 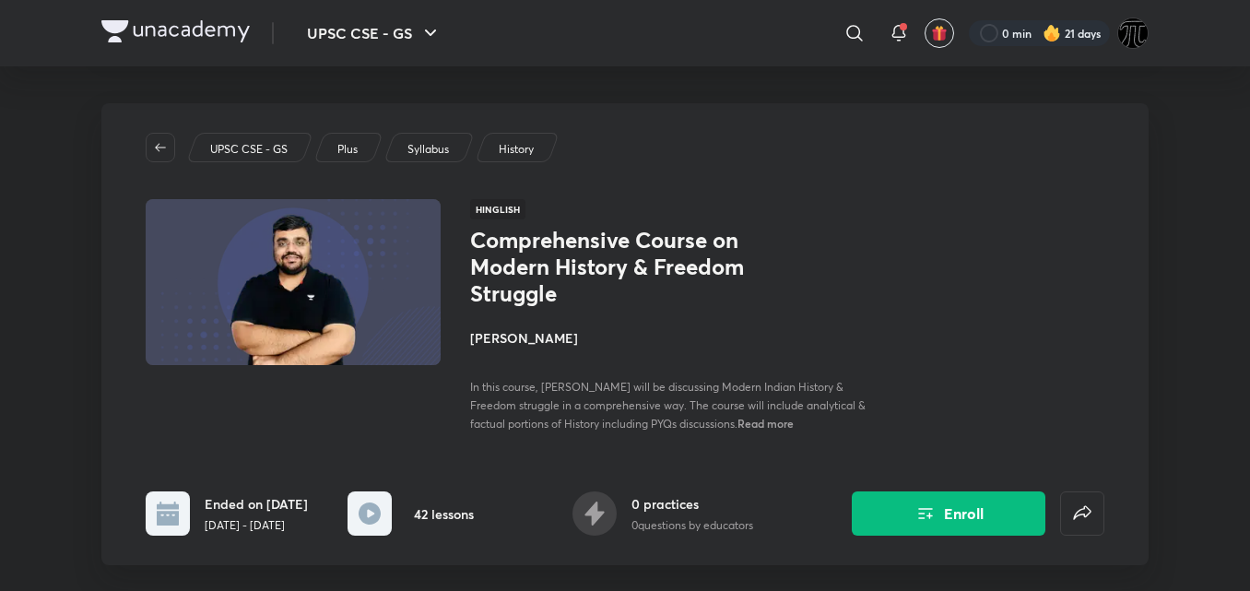 What do you see at coordinates (428, 149) in the screenshot?
I see `p: Syllabus` at bounding box center [428, 149].